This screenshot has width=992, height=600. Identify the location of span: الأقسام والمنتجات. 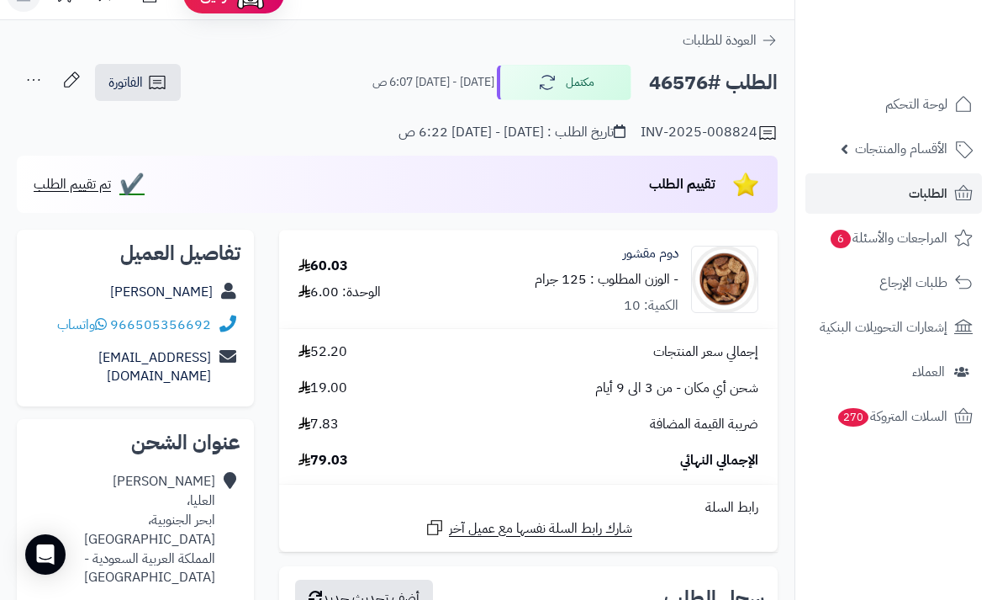
(901, 149).